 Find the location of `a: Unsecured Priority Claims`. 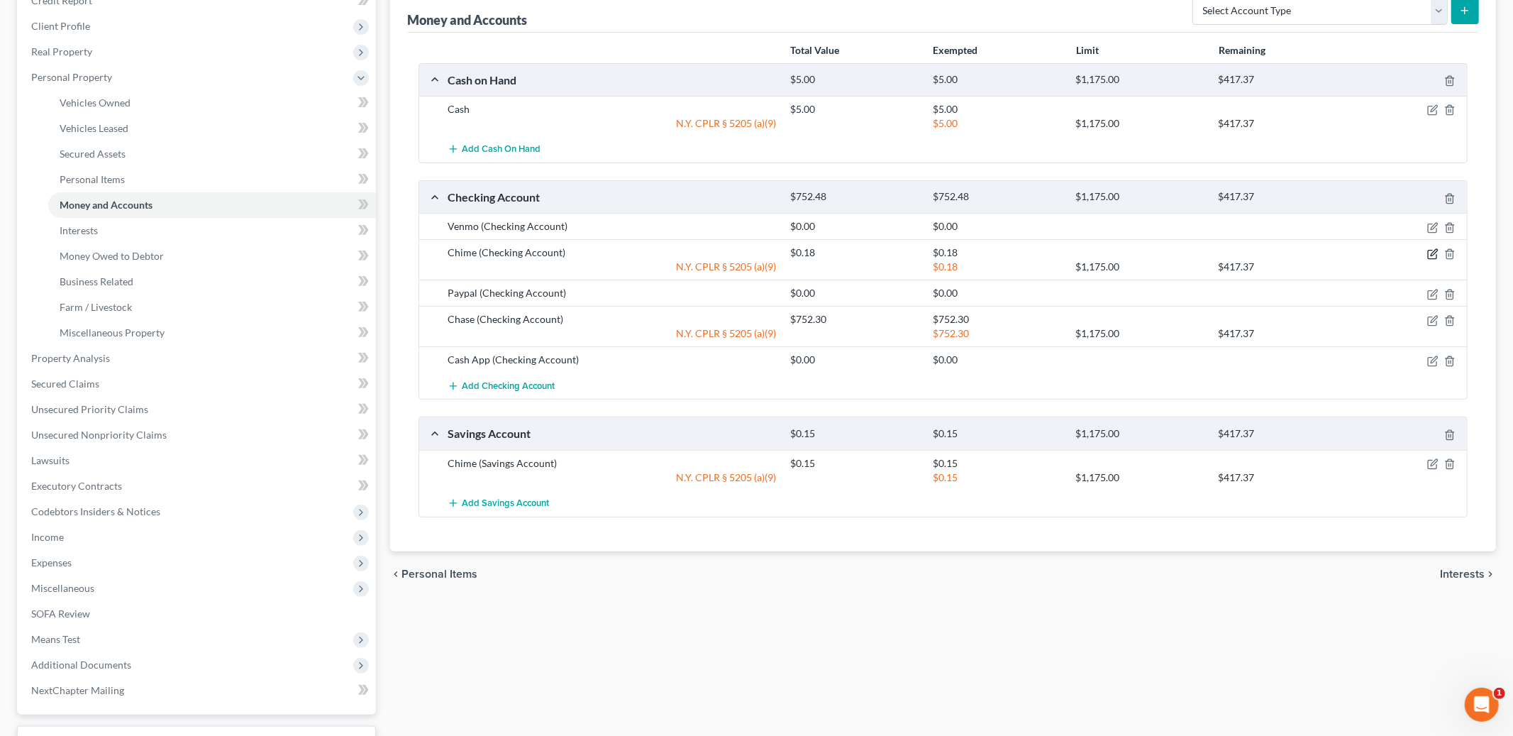

a: Unsecured Priority Claims is located at coordinates (198, 409).